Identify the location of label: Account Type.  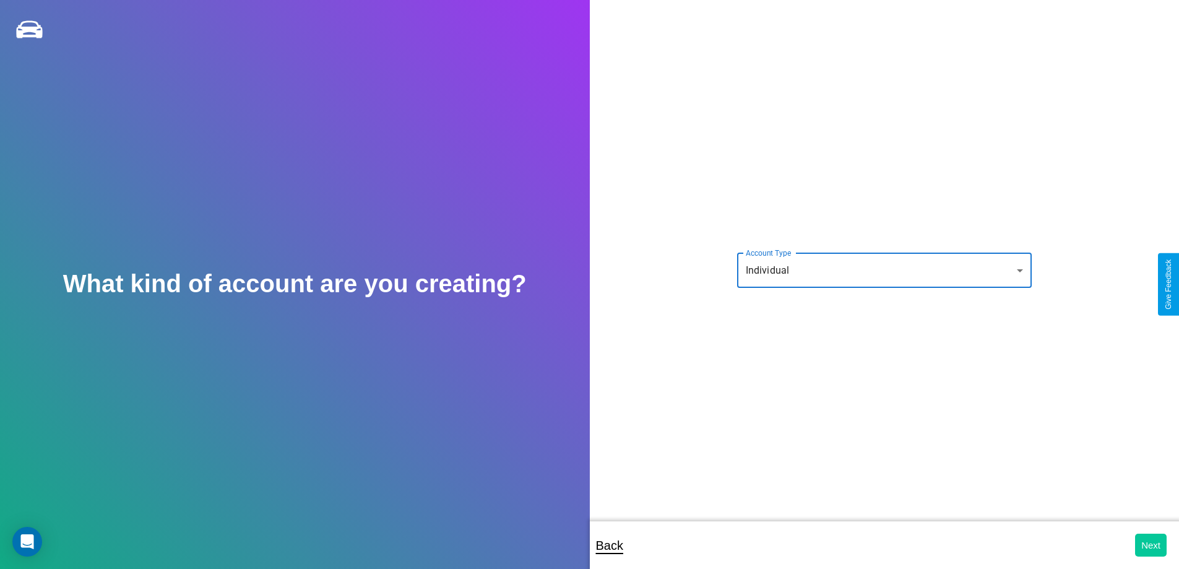
(768, 253).